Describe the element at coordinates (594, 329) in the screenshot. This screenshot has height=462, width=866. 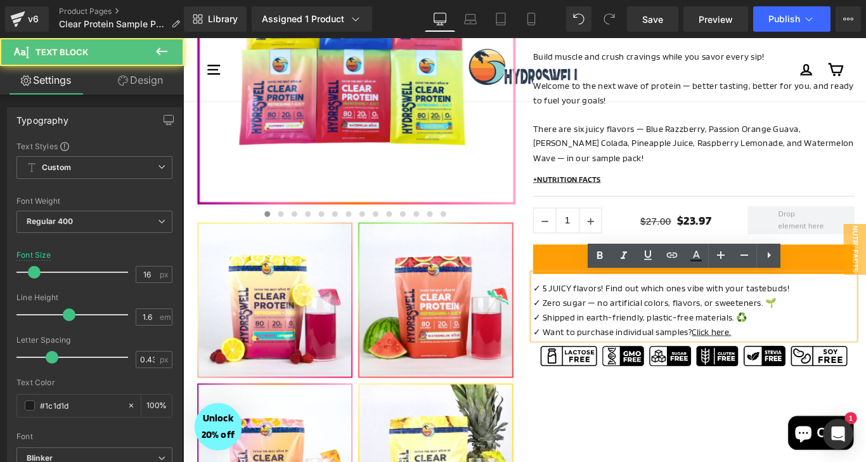
I see `u: Click here.` at that location.